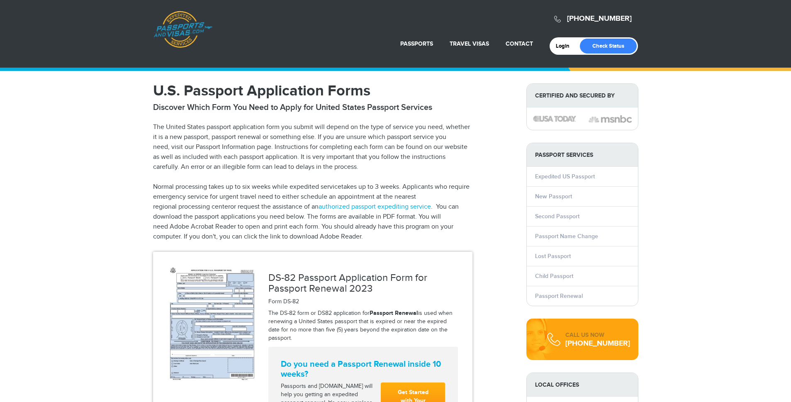 This screenshot has width=791, height=402. Describe the element at coordinates (363, 369) in the screenshot. I see `strong: Do you need a Passport Renewal inside 10 weeks?` at that location.